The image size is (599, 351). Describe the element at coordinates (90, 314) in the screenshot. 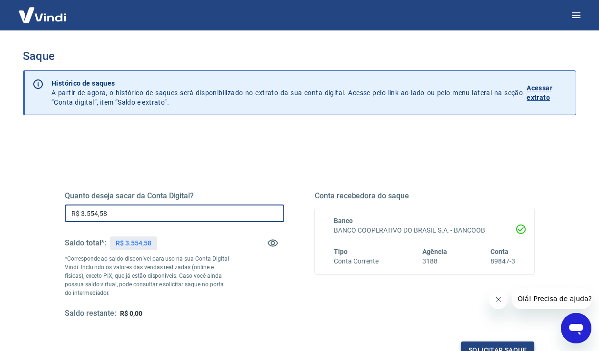

I see `h5: Saldo restante:` at that location.